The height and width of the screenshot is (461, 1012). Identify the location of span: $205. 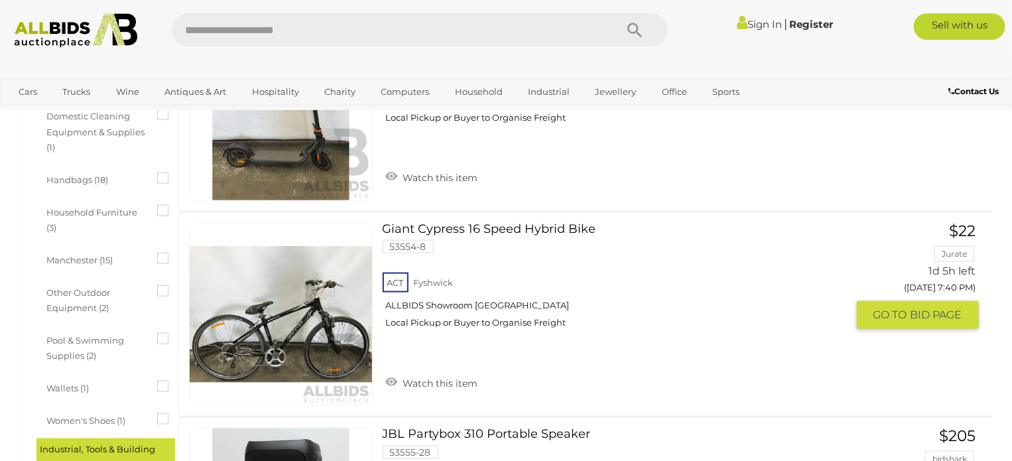
(957, 436).